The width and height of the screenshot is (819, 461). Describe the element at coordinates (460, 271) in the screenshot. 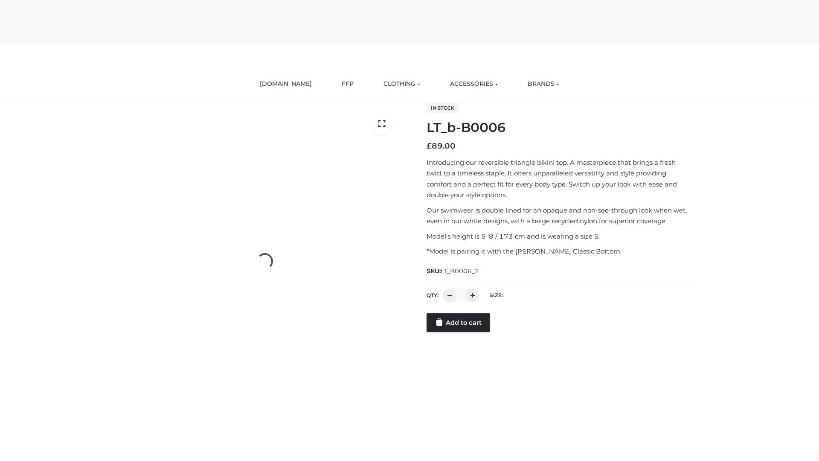

I see `span: LT_B0006_2` at that location.